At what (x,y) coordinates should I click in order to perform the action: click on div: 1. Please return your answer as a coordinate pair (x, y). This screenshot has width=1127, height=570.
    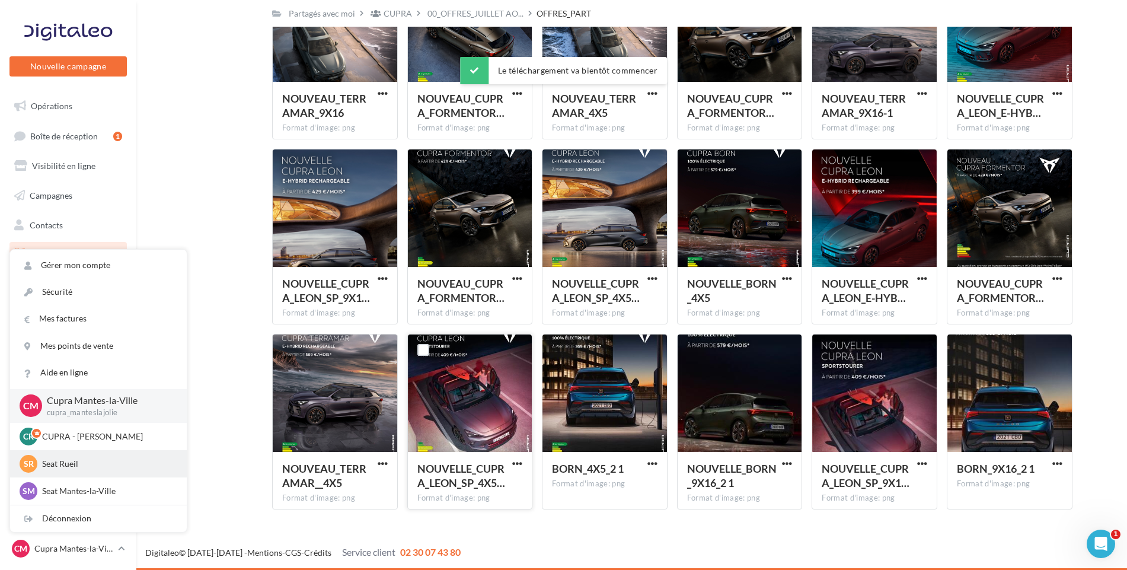
    Looking at the image, I should click on (117, 136).